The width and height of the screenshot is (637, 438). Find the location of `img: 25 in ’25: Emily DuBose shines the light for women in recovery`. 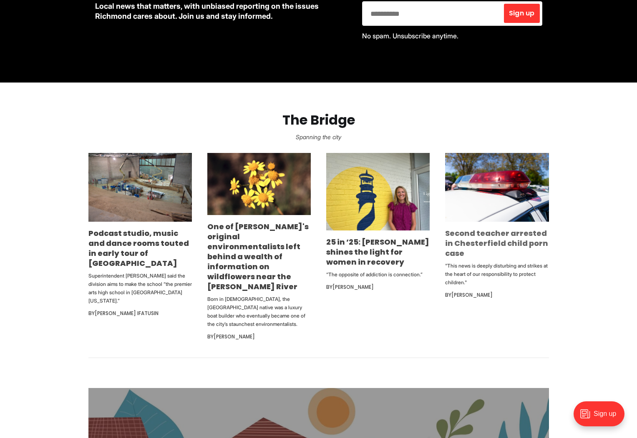

img: 25 in ’25: Emily DuBose shines the light for women in recovery is located at coordinates (378, 192).